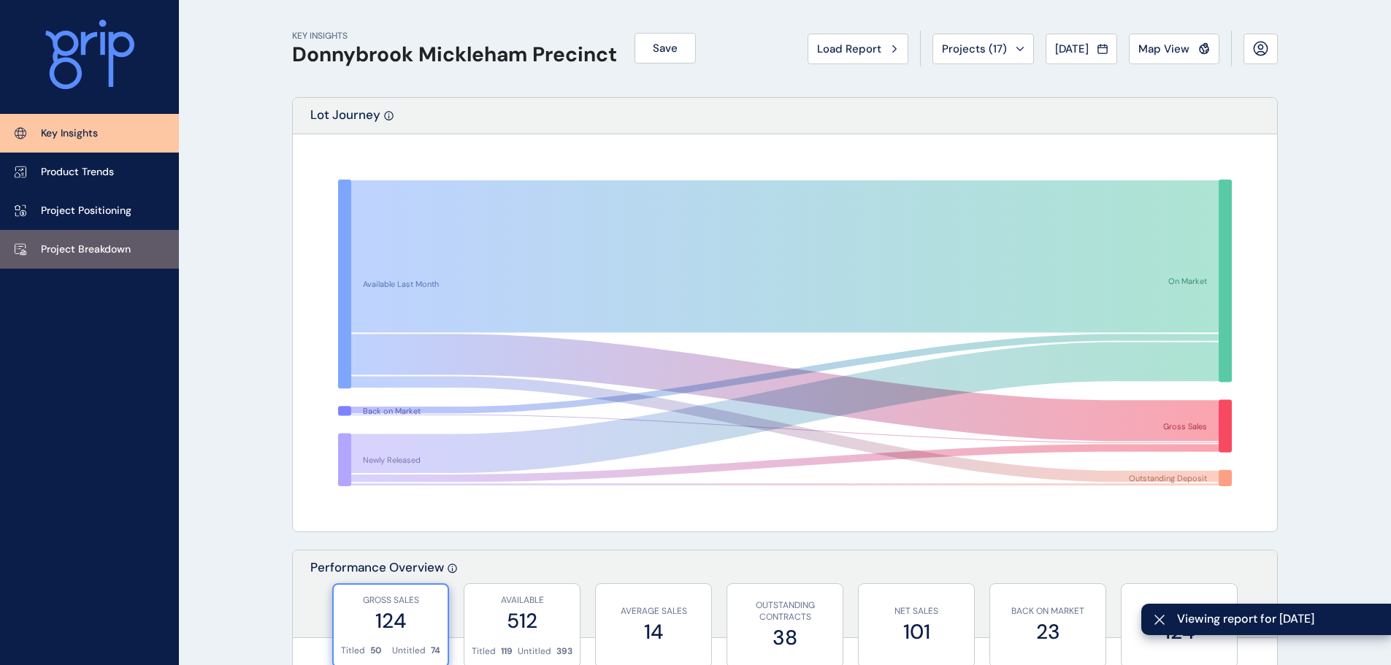 The width and height of the screenshot is (1391, 665). What do you see at coordinates (1179, 611) in the screenshot?
I see `p: NEWLY RELEASED` at bounding box center [1179, 611].